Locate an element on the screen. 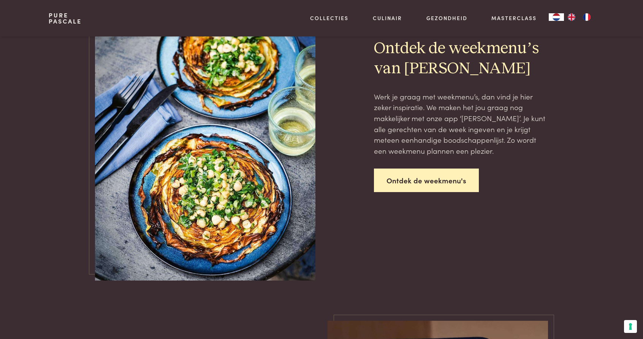  button: Uw voorkeuren voor toestemming voor trackingtechnologieën is located at coordinates (630, 327).